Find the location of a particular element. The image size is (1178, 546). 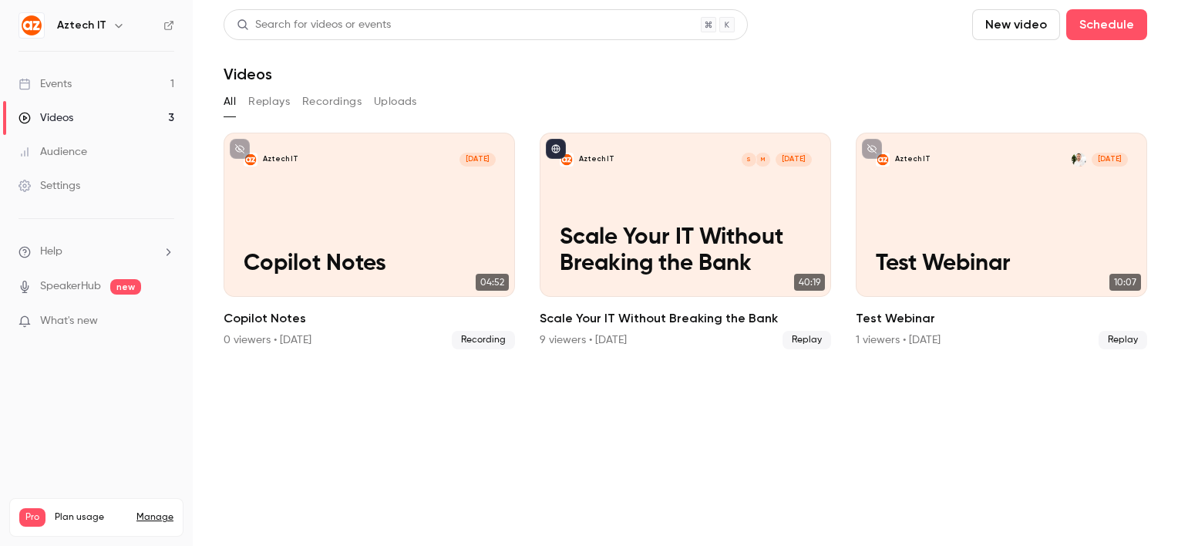

button: All is located at coordinates (230, 102).